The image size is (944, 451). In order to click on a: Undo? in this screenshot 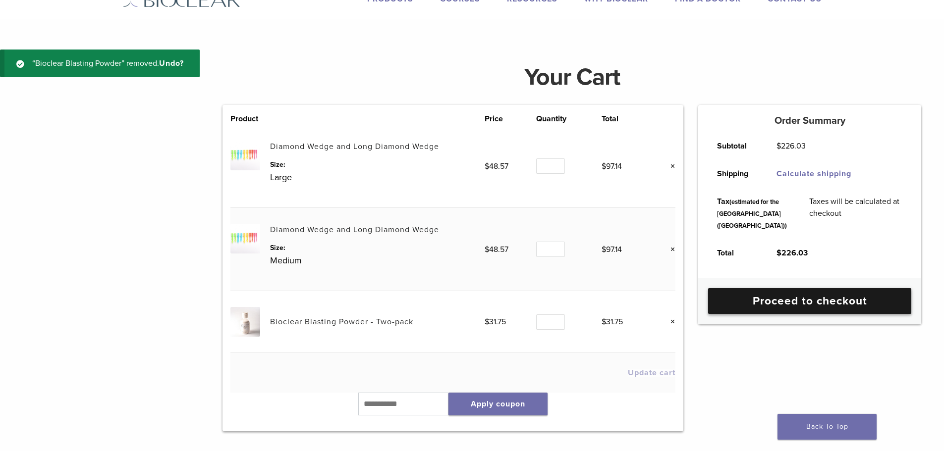, I will do `click(171, 63)`.